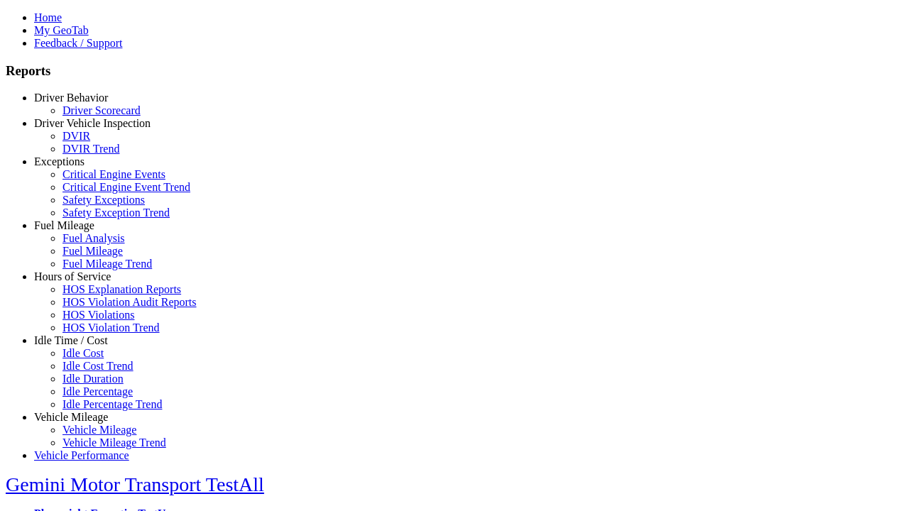 This screenshot has height=511, width=909. What do you see at coordinates (59, 161) in the screenshot?
I see `a: Exceptions` at bounding box center [59, 161].